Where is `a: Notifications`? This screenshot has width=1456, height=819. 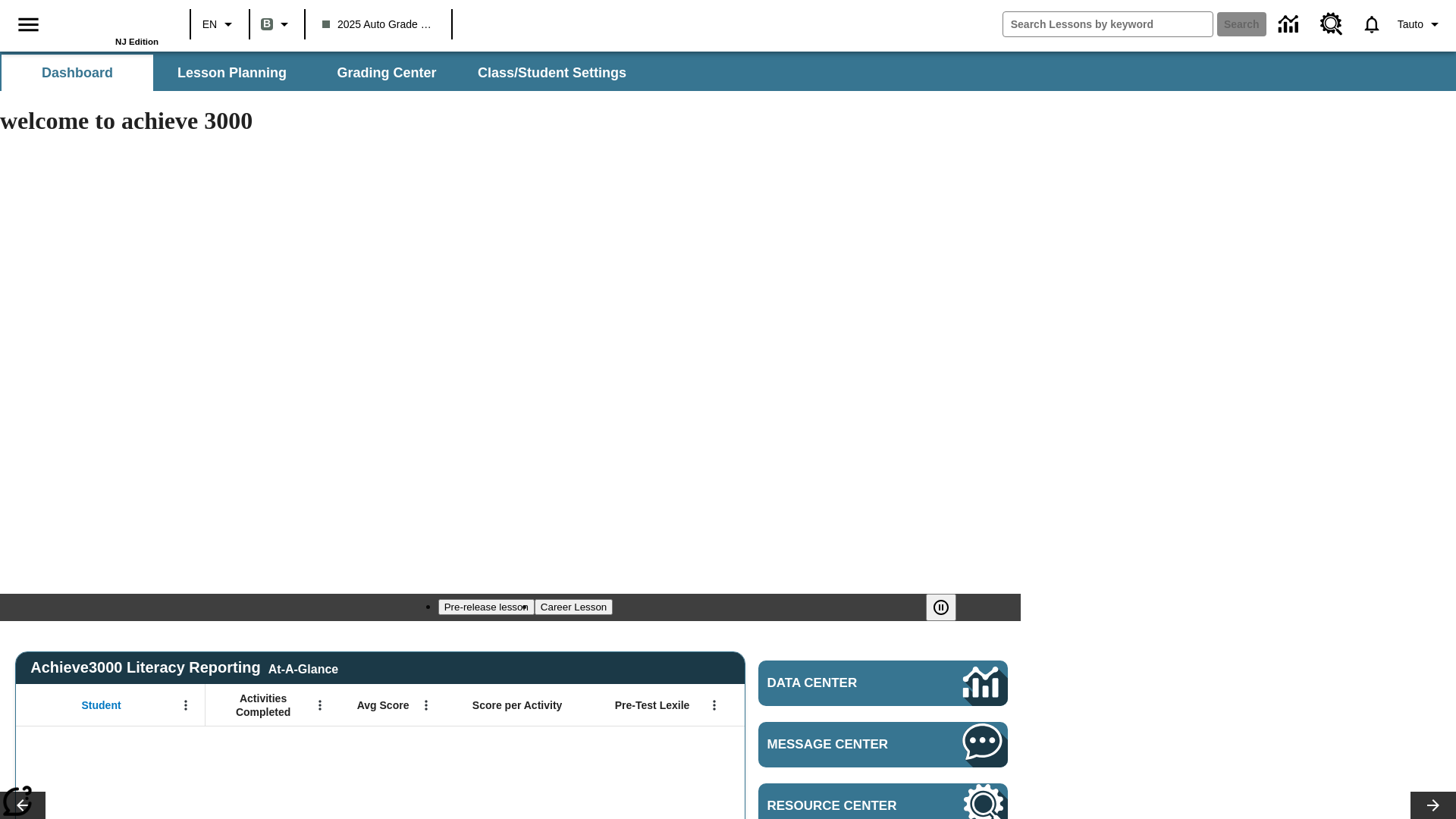
a: Notifications is located at coordinates (1372, 24).